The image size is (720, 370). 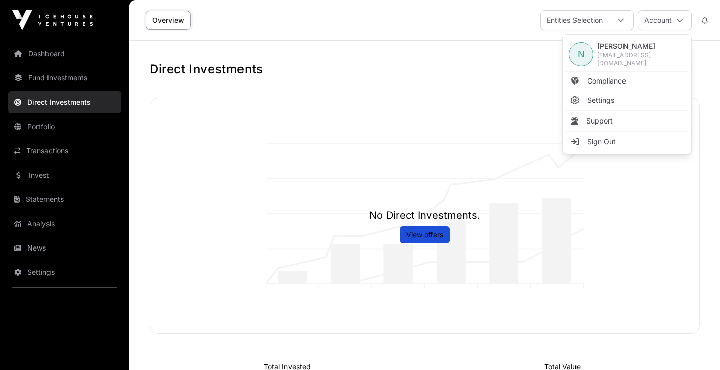 I want to click on a: Portfolio, so click(x=65, y=126).